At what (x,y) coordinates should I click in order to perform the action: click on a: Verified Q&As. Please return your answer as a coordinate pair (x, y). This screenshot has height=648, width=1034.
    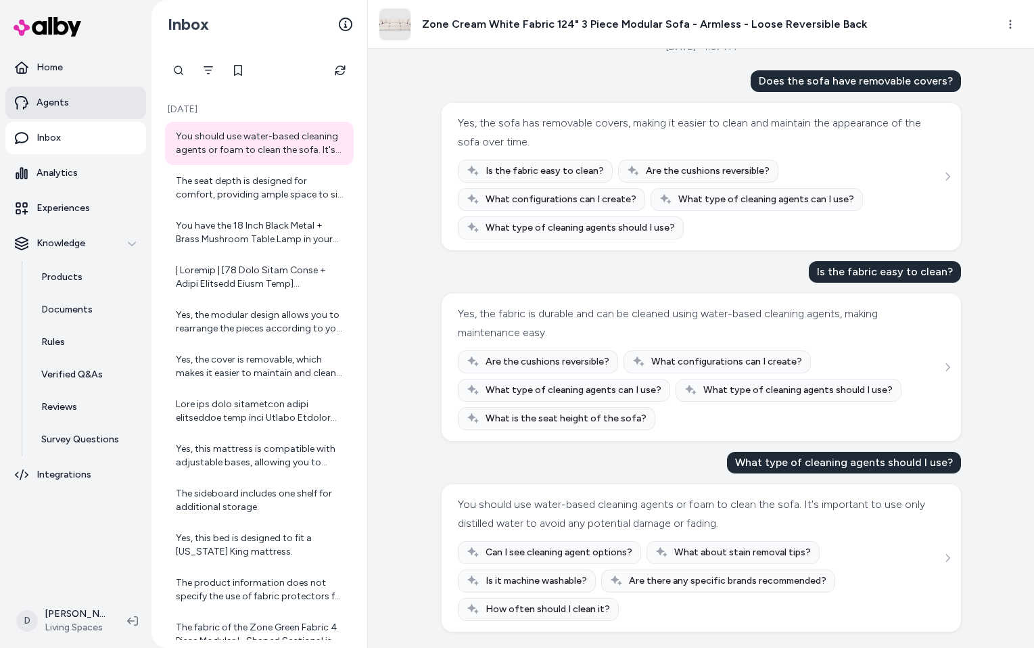
    Looking at the image, I should click on (87, 375).